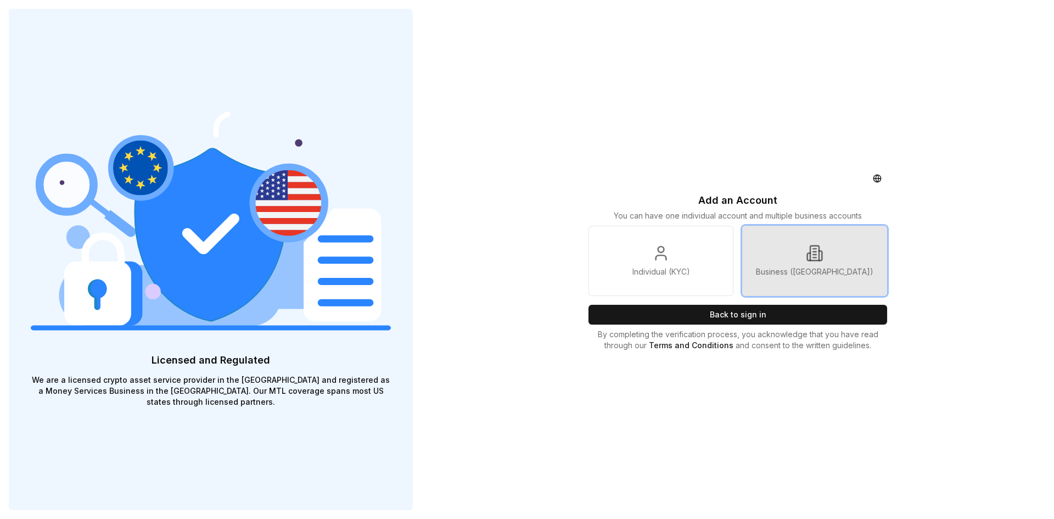 Image resolution: width=1054 pixels, height=519 pixels. What do you see at coordinates (738, 216) in the screenshot?
I see `p: You can have one individual account and multiple business accounts` at bounding box center [738, 216].